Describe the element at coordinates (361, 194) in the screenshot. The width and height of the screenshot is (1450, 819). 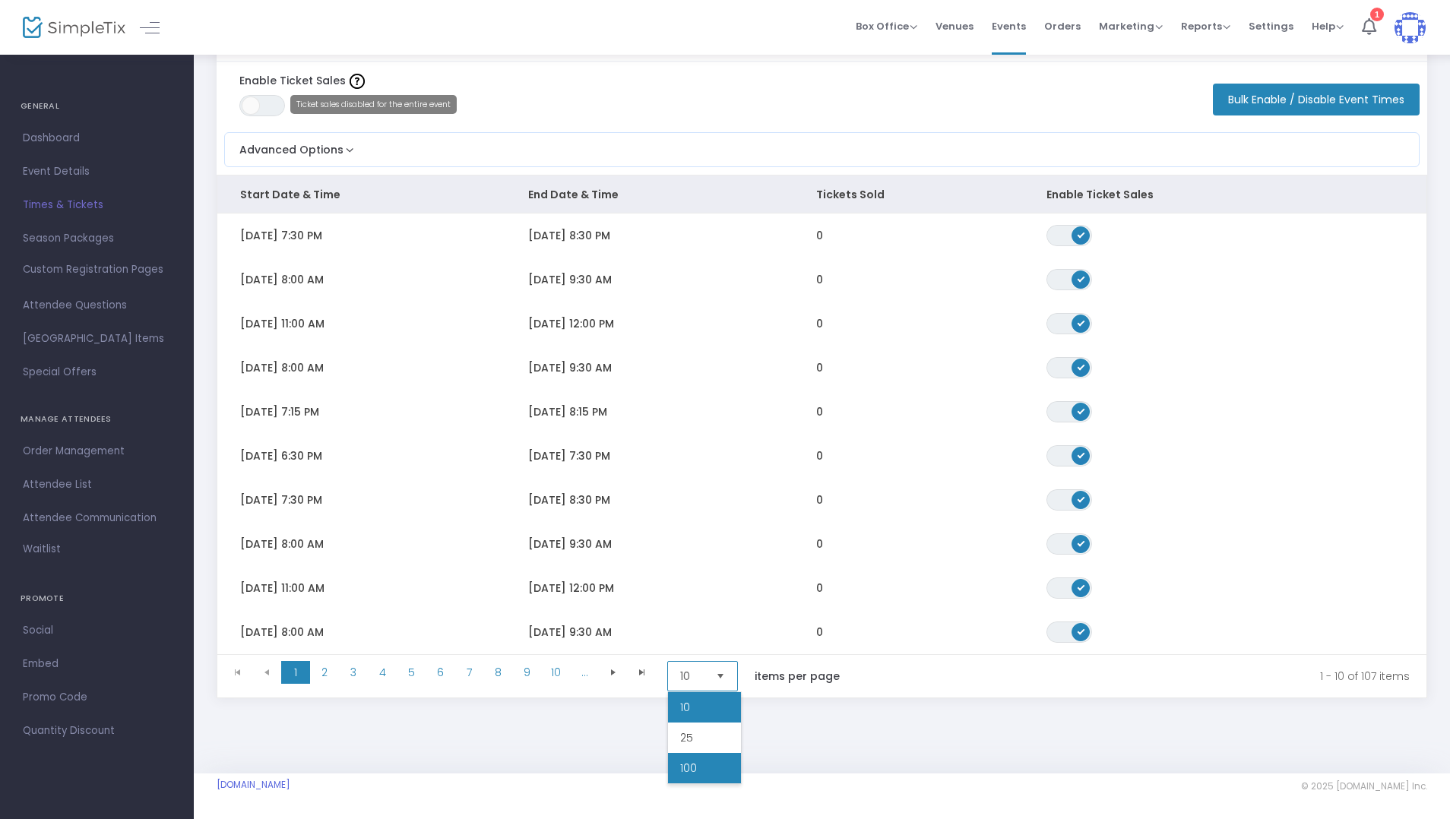
I see `th: Start Date & Time` at that location.